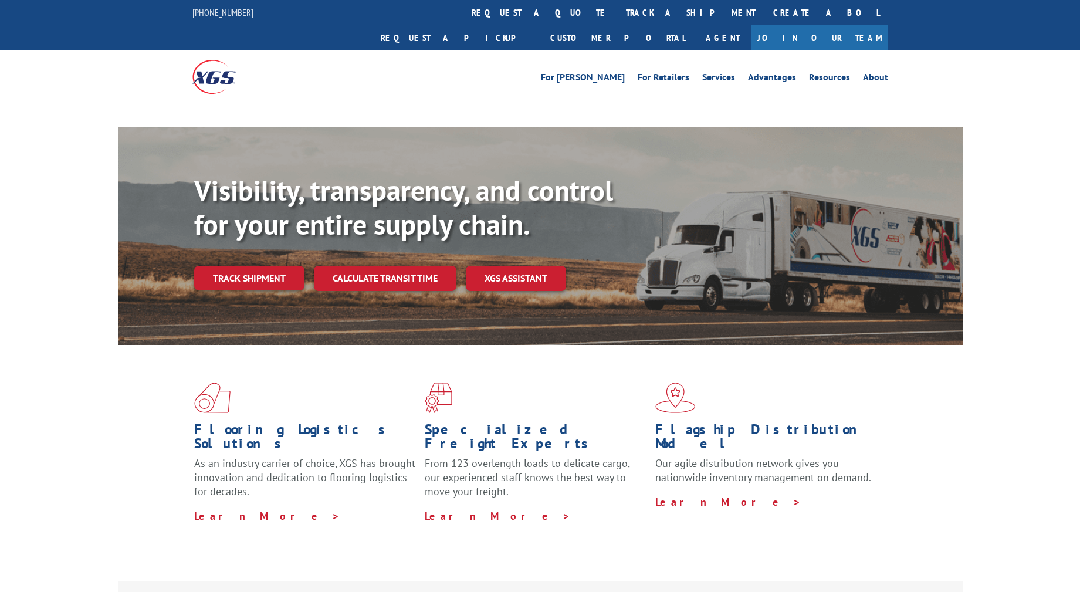 The height and width of the screenshot is (592, 1080). Describe the element at coordinates (456, 38) in the screenshot. I see `a: Request a pickup` at that location.